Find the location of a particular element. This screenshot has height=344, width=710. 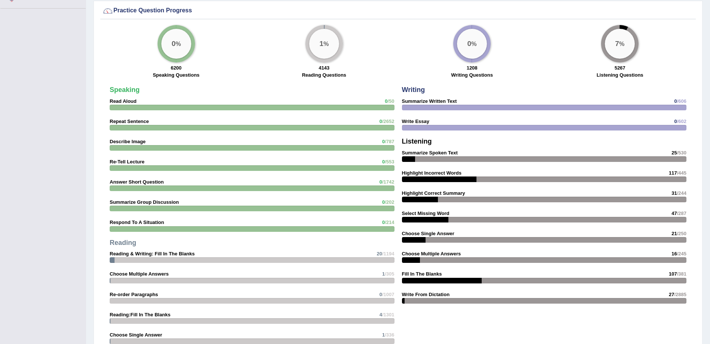

strong: Reading:Fill In The Blanks is located at coordinates (140, 315).